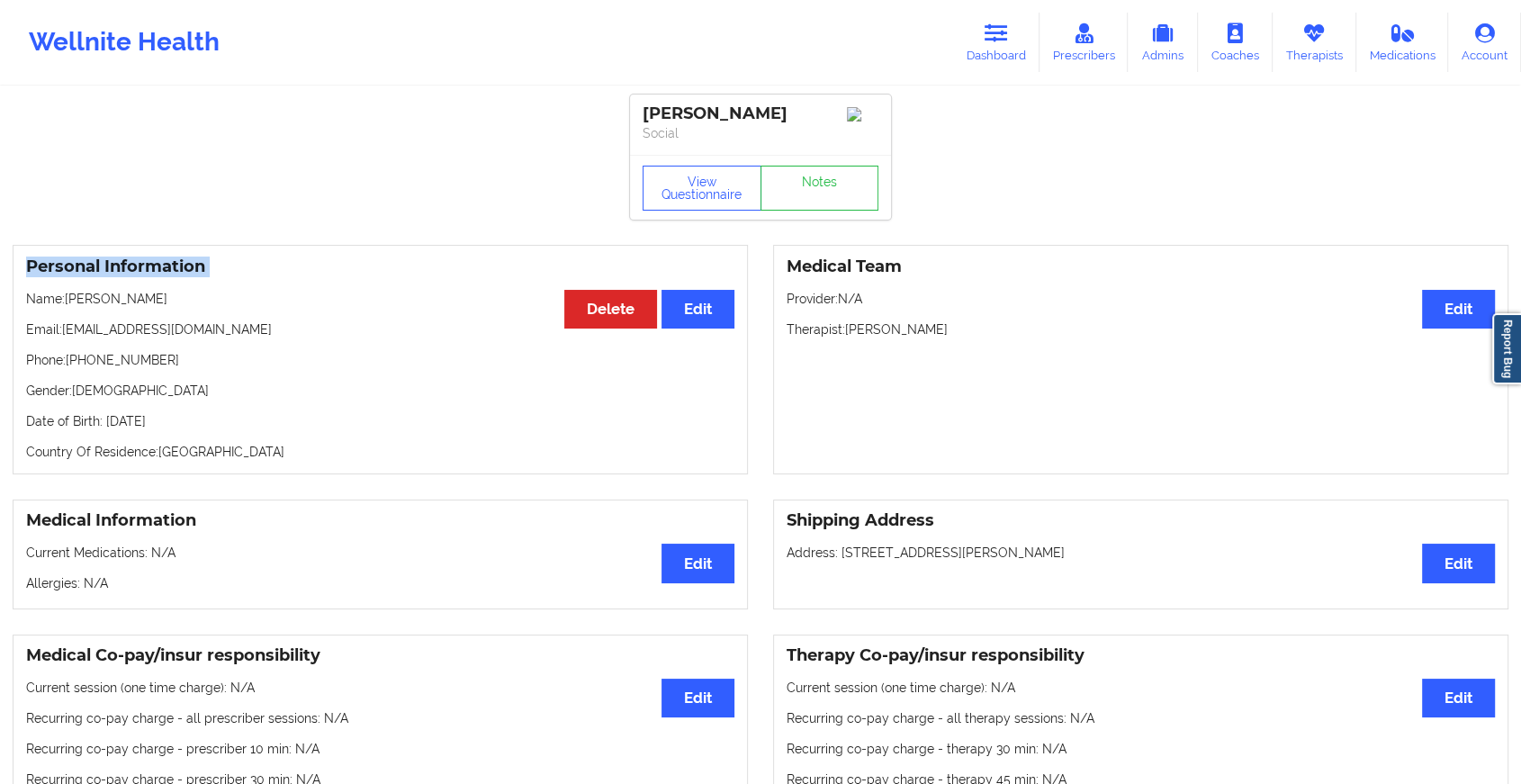 Image resolution: width=1521 pixels, height=784 pixels. I want to click on p: Recurring co-pay charge - therapy 30 min : N/A, so click(1140, 748).